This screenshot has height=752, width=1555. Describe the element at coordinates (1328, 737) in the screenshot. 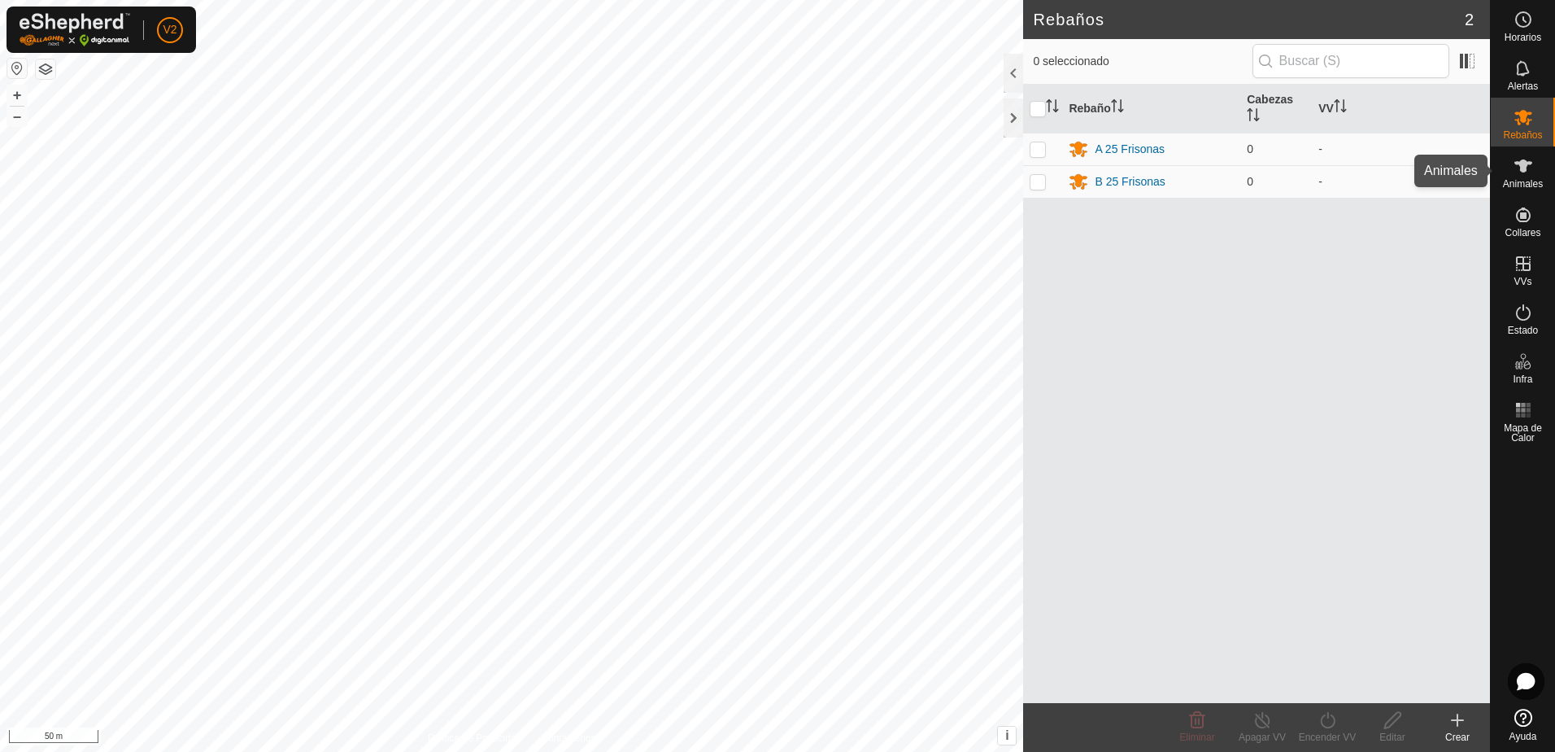

I see `div: Encender VV` at that location.